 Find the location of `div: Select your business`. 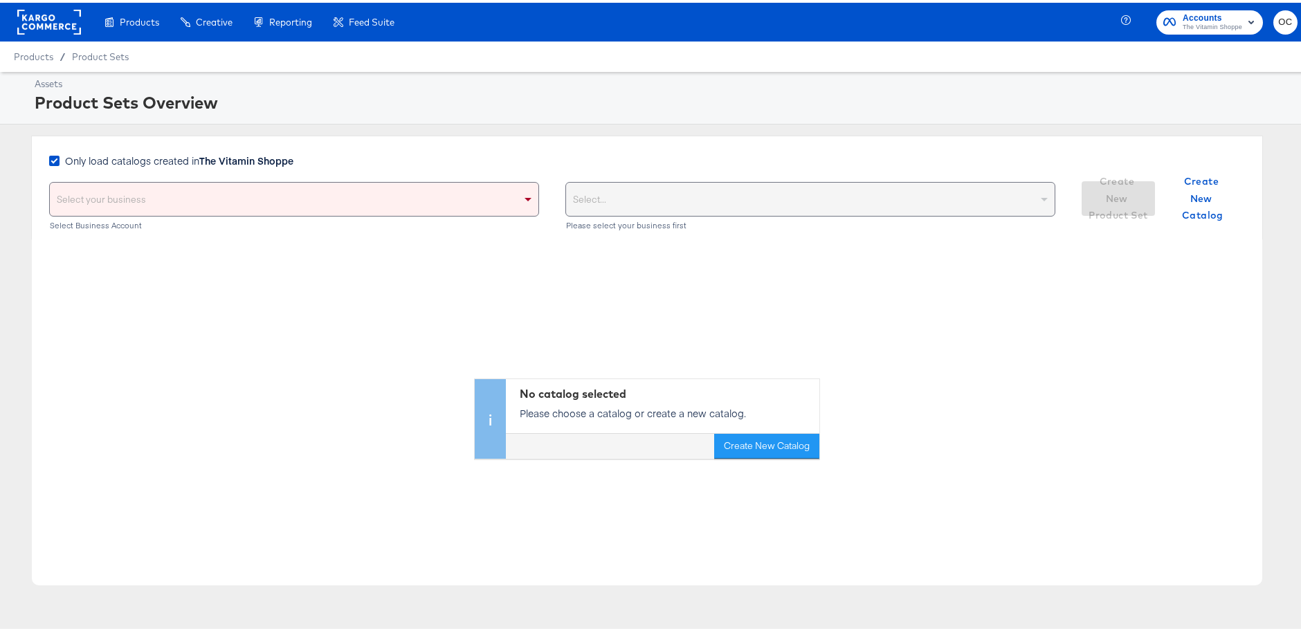

div: Select your business is located at coordinates (294, 196).